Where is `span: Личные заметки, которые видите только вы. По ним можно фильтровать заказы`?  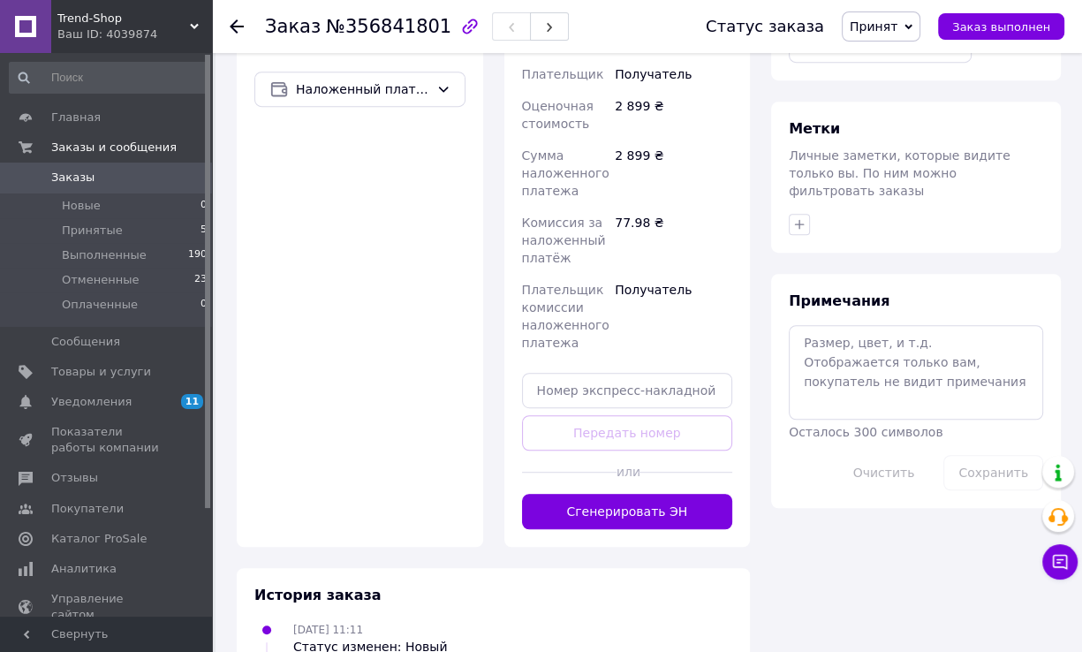
span: Личные заметки, которые видите только вы. По ним можно фильтровать заказы is located at coordinates (899, 173).